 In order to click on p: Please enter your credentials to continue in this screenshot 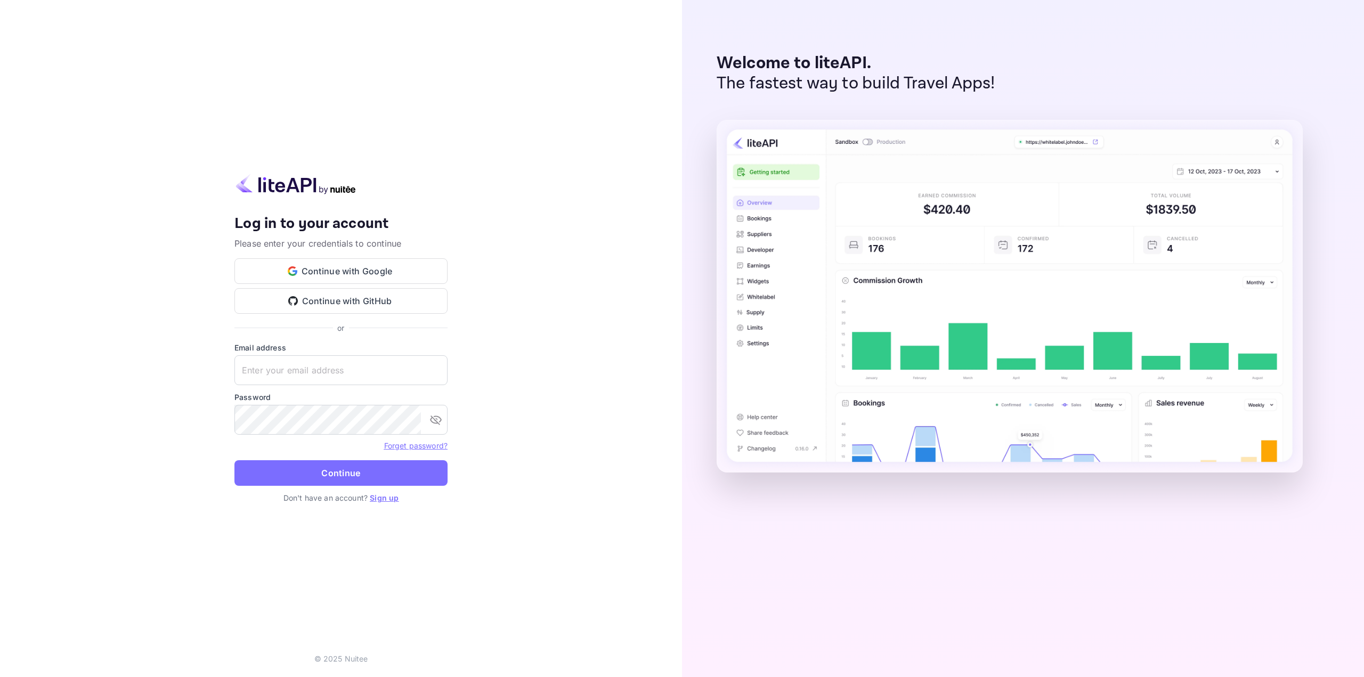, I will do `click(341, 244)`.